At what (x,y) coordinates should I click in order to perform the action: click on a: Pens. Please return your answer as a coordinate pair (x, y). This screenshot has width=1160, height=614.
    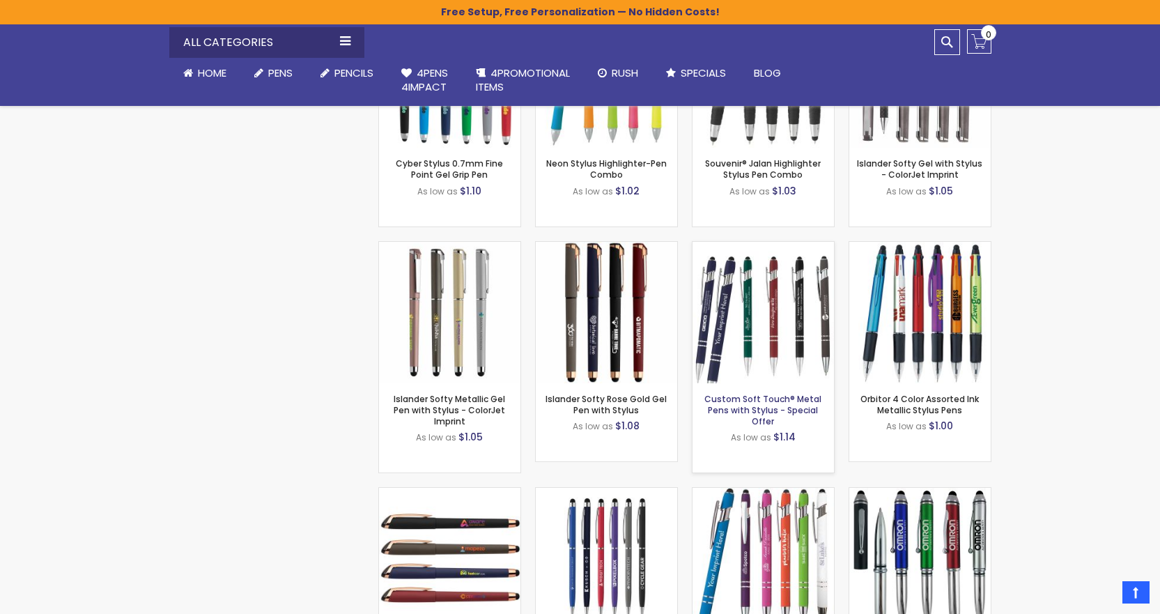
    Looking at the image, I should click on (273, 73).